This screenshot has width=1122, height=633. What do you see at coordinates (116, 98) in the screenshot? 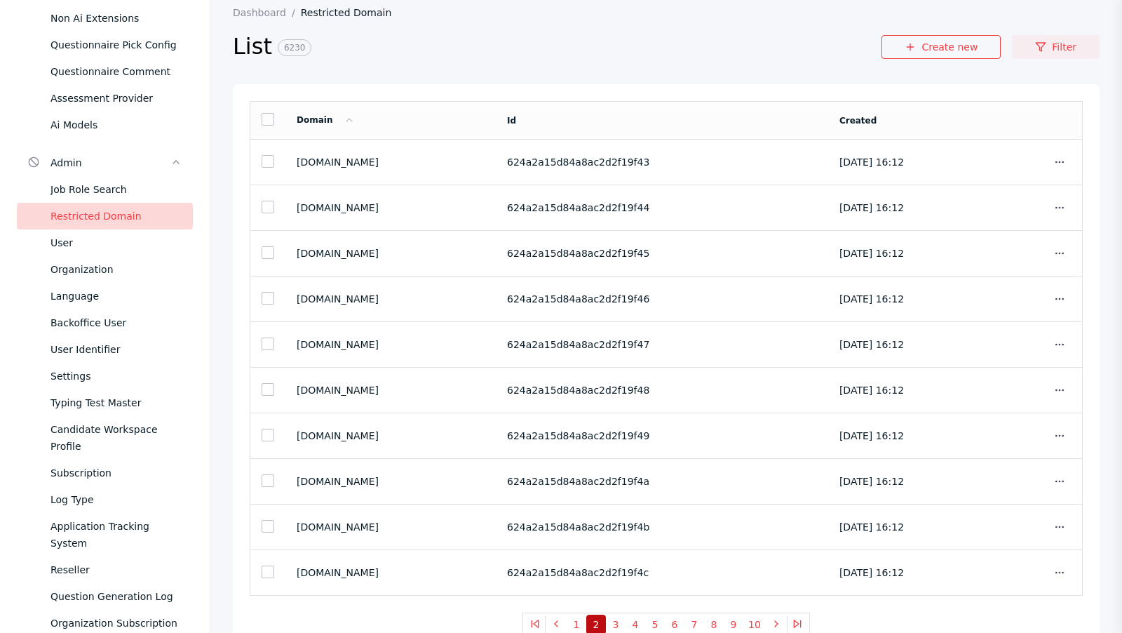
I see `div: Assessment Provider` at bounding box center [116, 98].